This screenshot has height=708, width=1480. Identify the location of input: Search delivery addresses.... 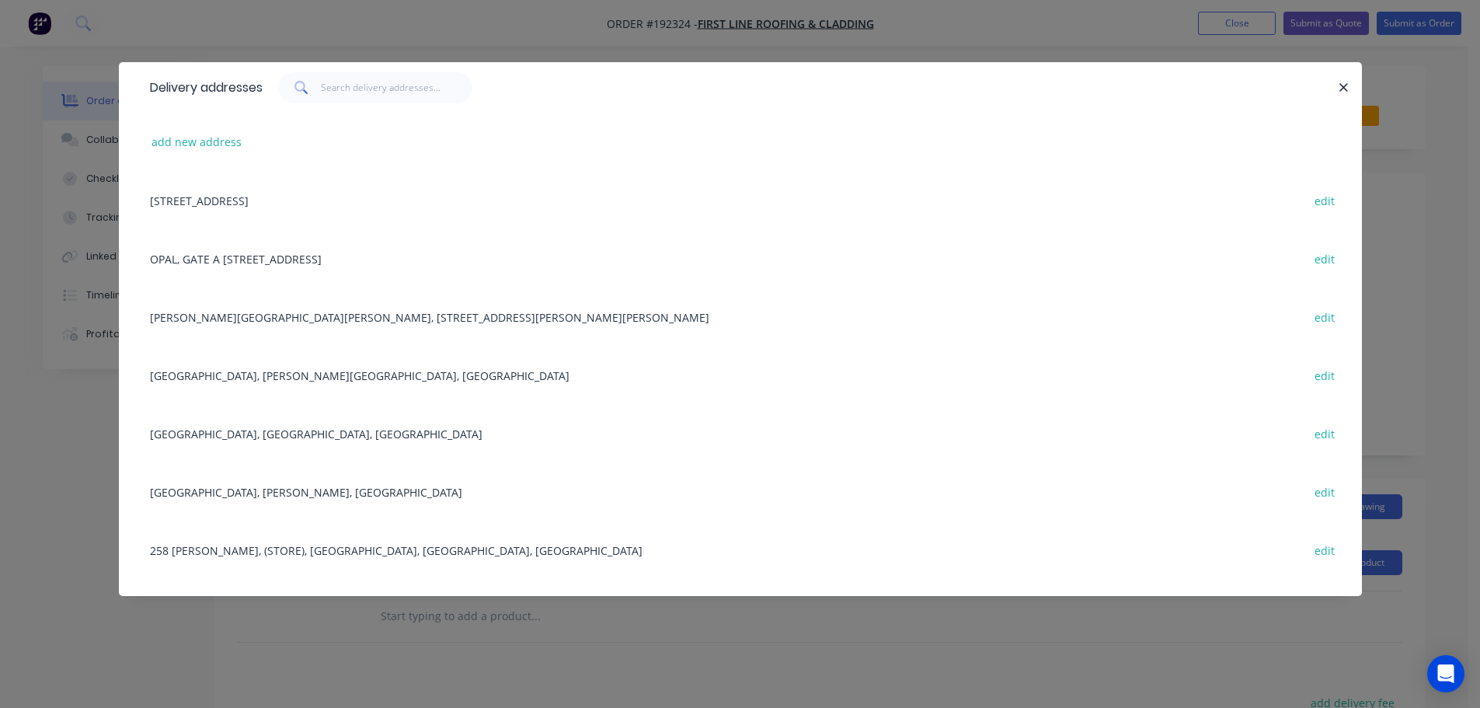
(396, 88).